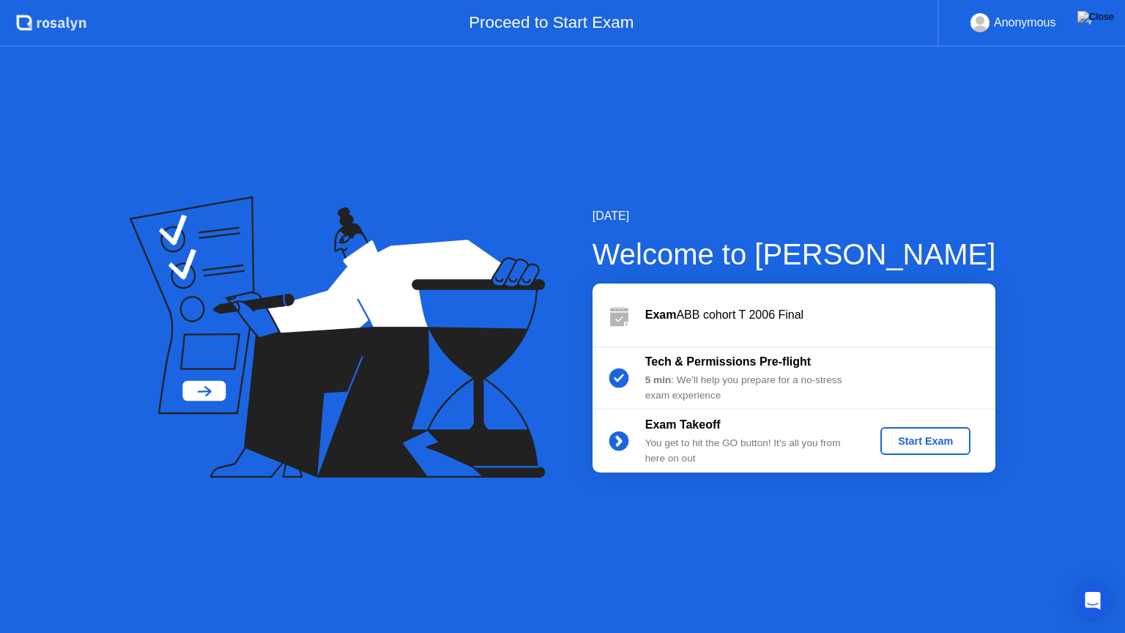  What do you see at coordinates (821, 315) in the screenshot?
I see `div: ABB cohort T 2006 Final` at bounding box center [821, 315].